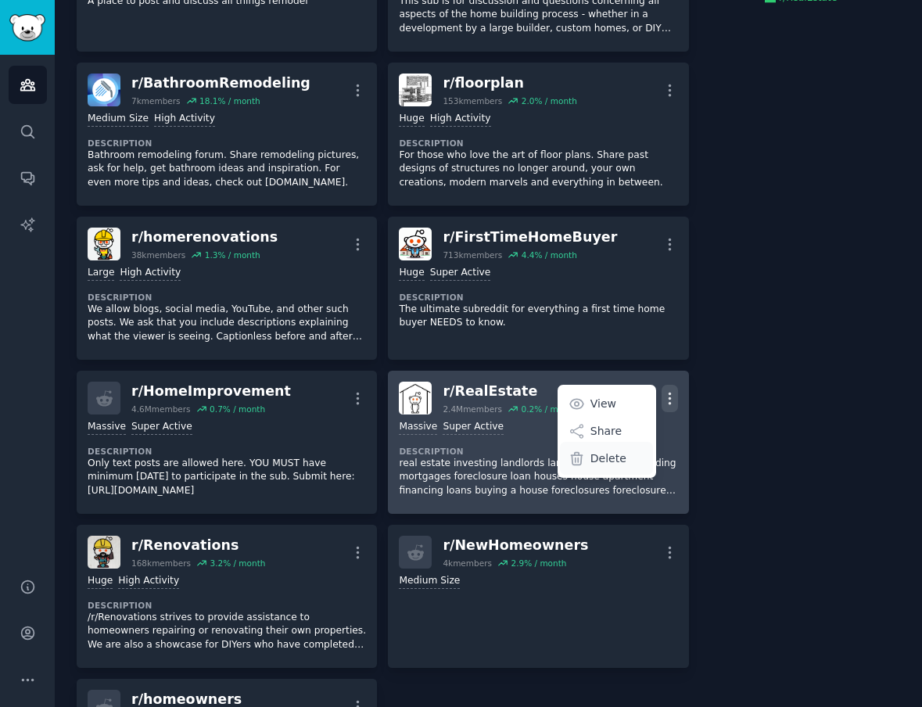 The height and width of the screenshot is (707, 922). Describe the element at coordinates (473, 255) in the screenshot. I see `div: 713k members` at that location.